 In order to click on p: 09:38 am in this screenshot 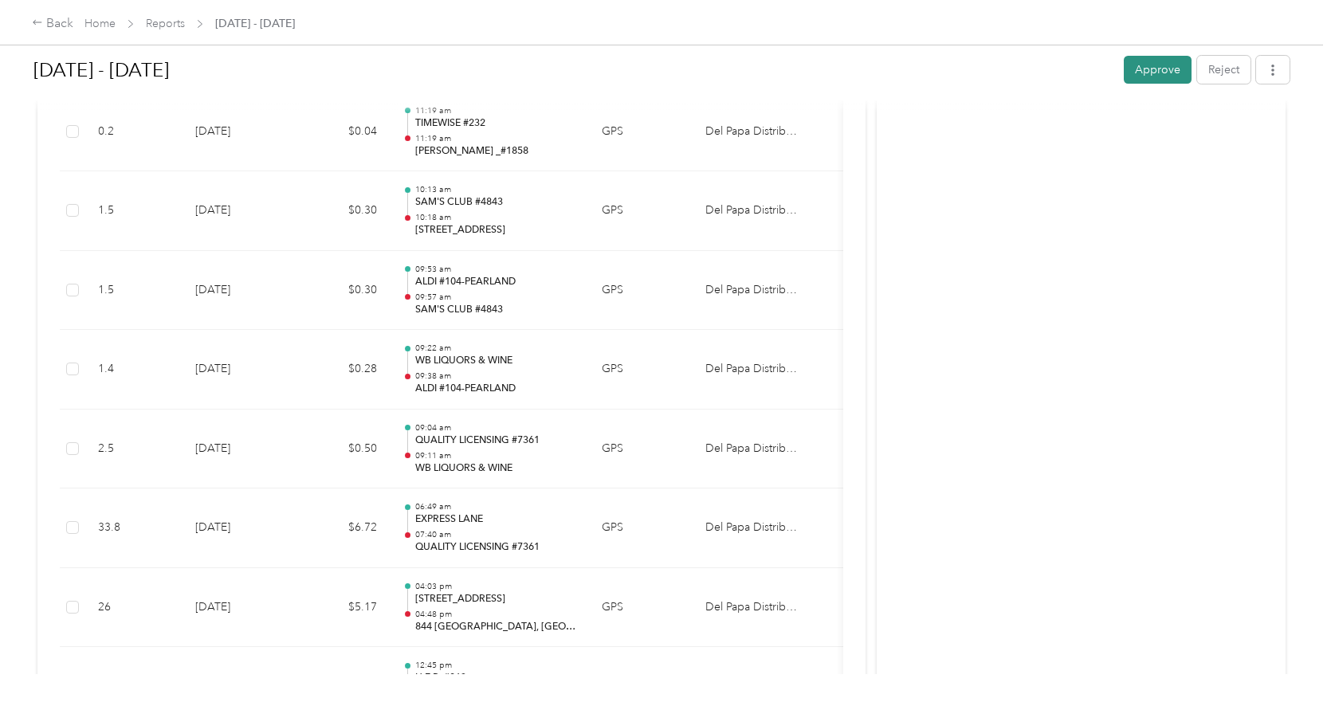, I will do `click(496, 376)`.